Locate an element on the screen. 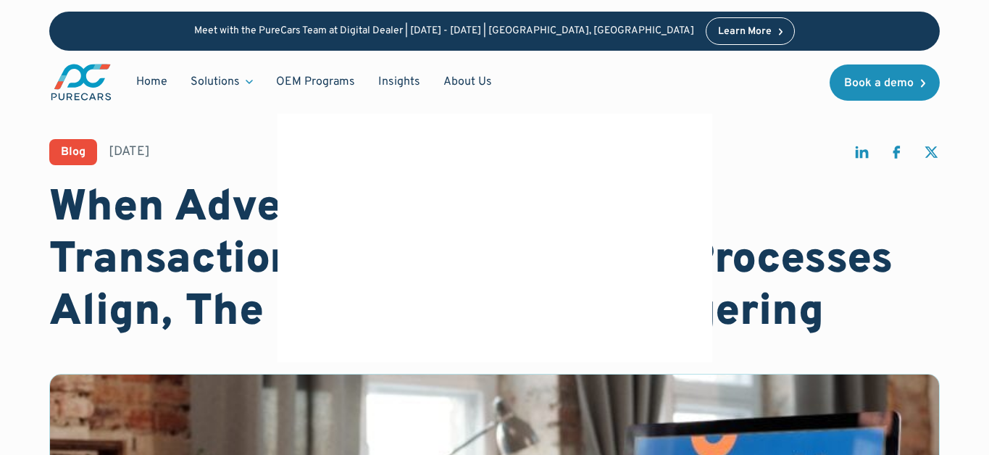  div: Learn More is located at coordinates (745, 32).